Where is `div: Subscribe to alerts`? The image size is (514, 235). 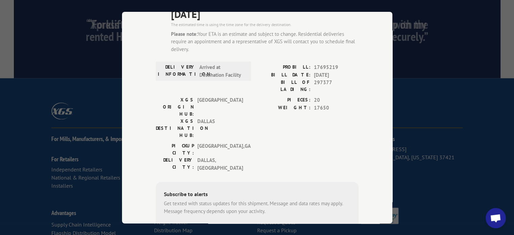 div: Subscribe to alerts is located at coordinates (257, 195).